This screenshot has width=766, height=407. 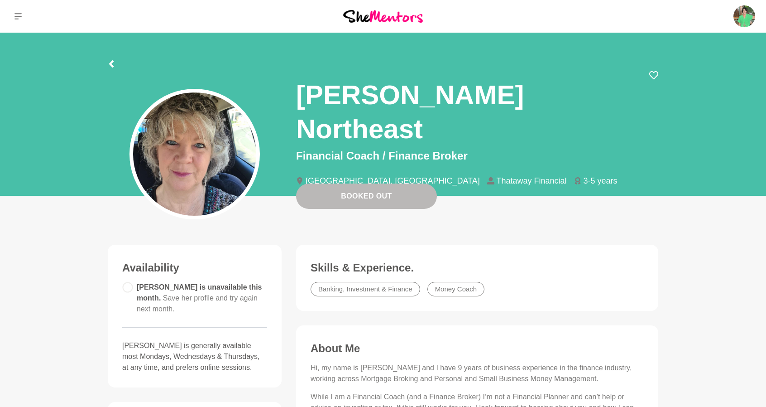 What do you see at coordinates (745, 16) in the screenshot?
I see `img: Therese Goggin` at bounding box center [745, 16].